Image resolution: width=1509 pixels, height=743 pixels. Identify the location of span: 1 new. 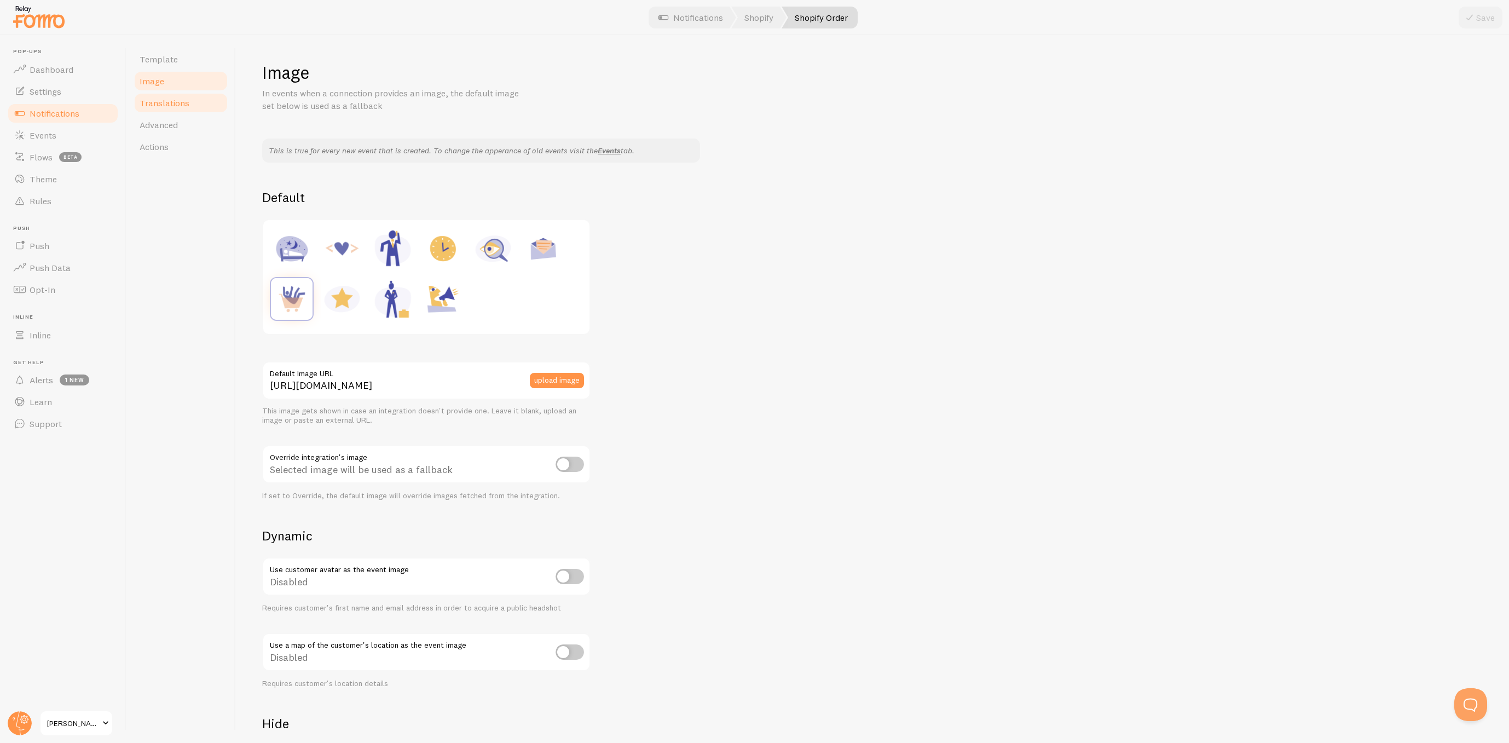
(74, 380).